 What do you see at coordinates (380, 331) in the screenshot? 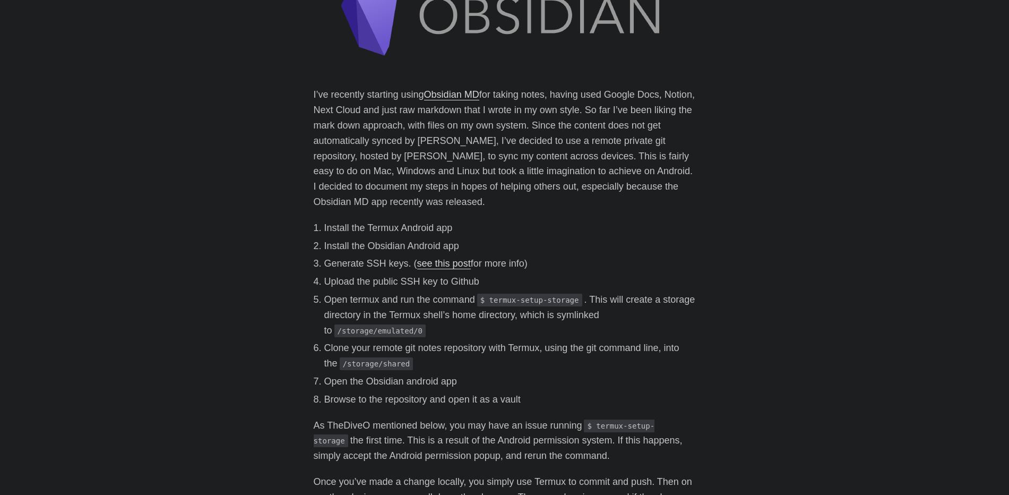
I see `code: /storage/emulated/0` at bounding box center [380, 331].